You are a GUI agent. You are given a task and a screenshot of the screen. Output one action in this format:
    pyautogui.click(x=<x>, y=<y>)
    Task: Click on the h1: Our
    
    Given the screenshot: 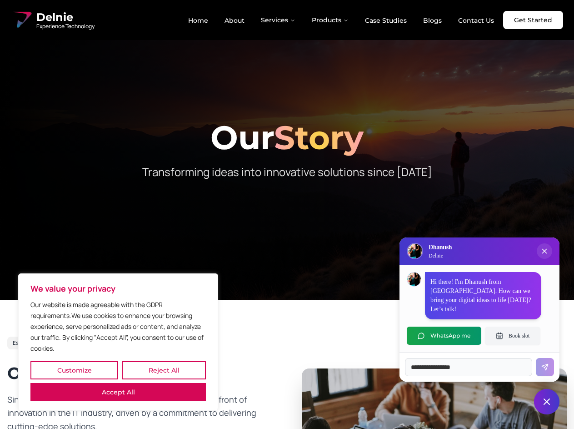 What is the action you would take?
    pyautogui.click(x=287, y=137)
    